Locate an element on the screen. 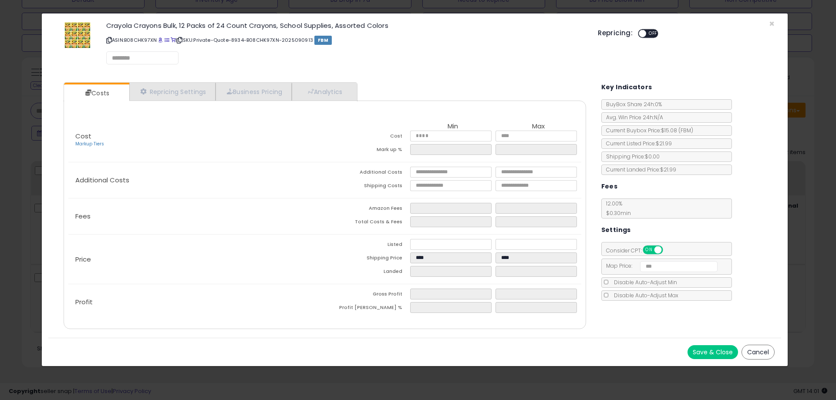 The height and width of the screenshot is (400, 836). h5: Key Indicators is located at coordinates (626, 87).